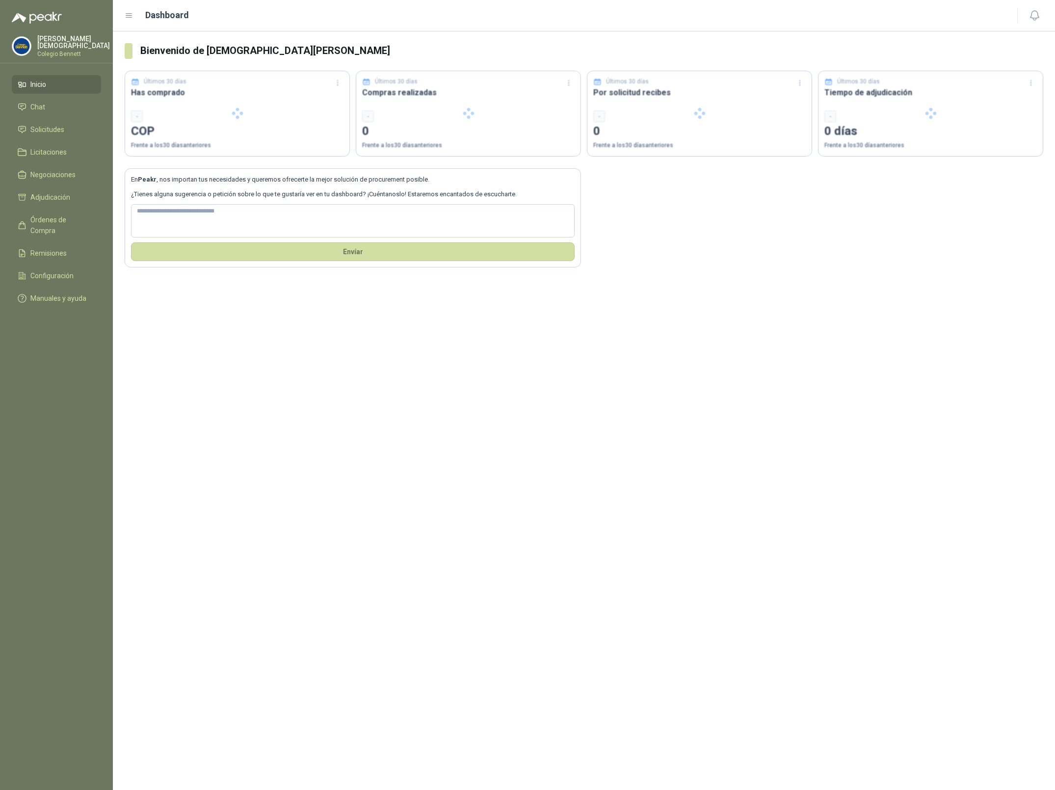  What do you see at coordinates (47, 130) in the screenshot?
I see `span: Solicitudes` at bounding box center [47, 130].